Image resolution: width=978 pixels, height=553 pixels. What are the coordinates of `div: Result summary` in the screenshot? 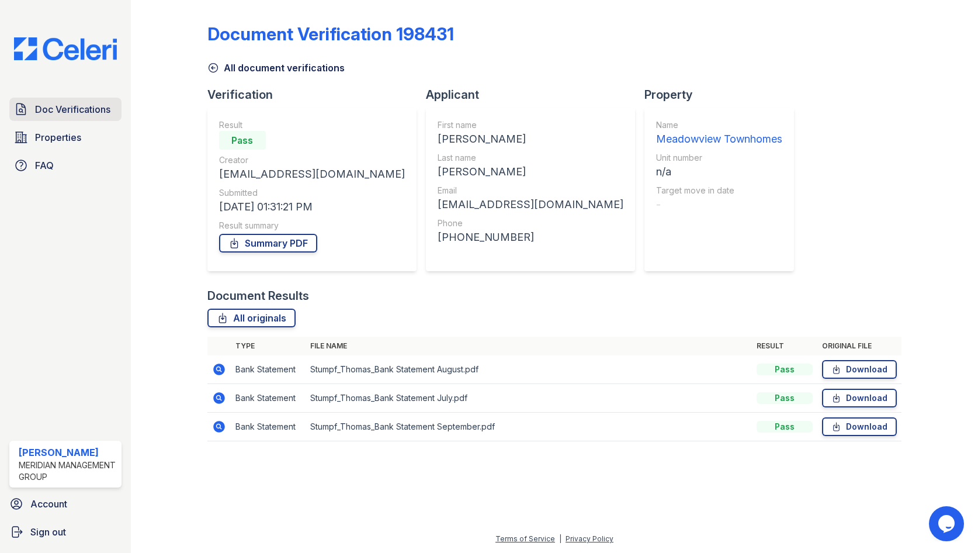 It's located at (312, 226).